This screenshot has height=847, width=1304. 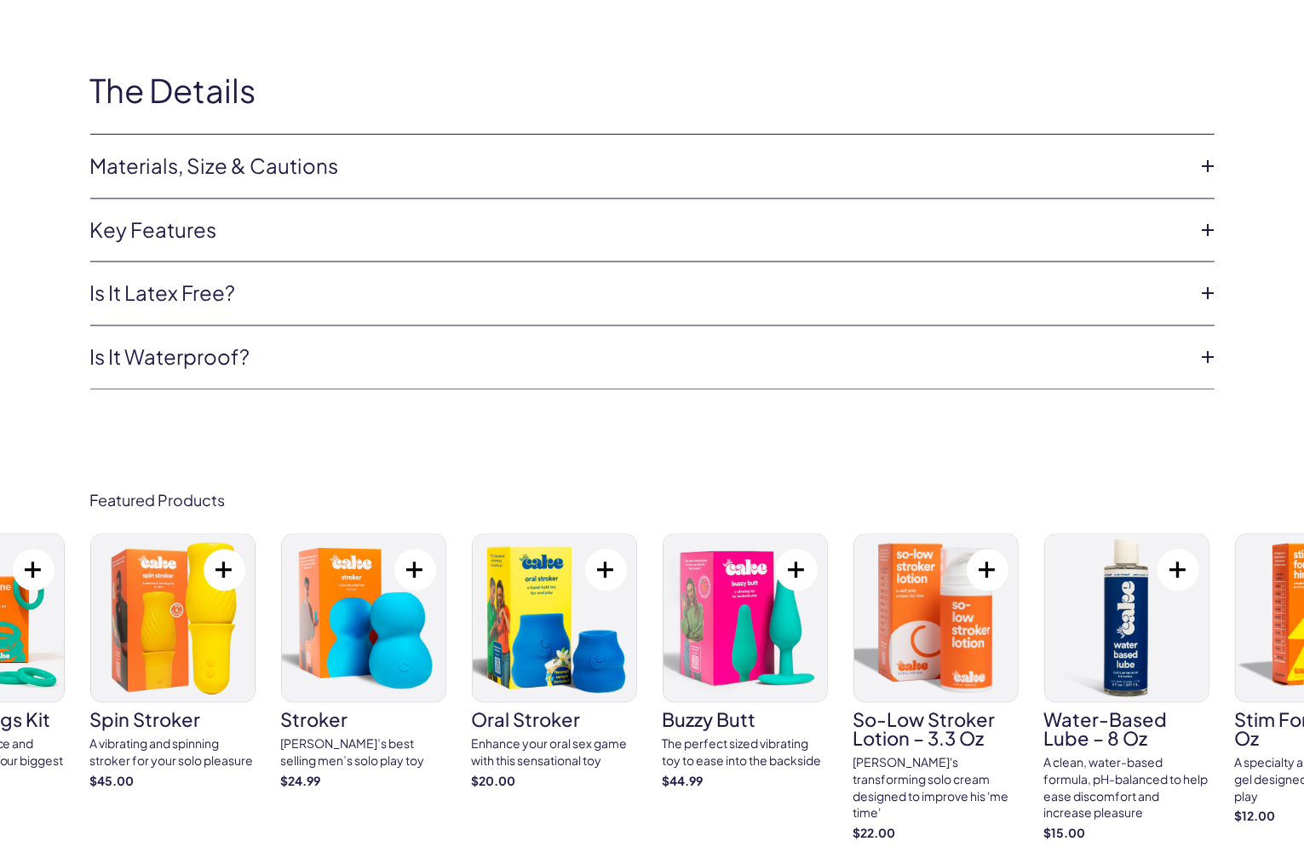 I want to click on a: Materials, Size & Cautions, so click(x=639, y=166).